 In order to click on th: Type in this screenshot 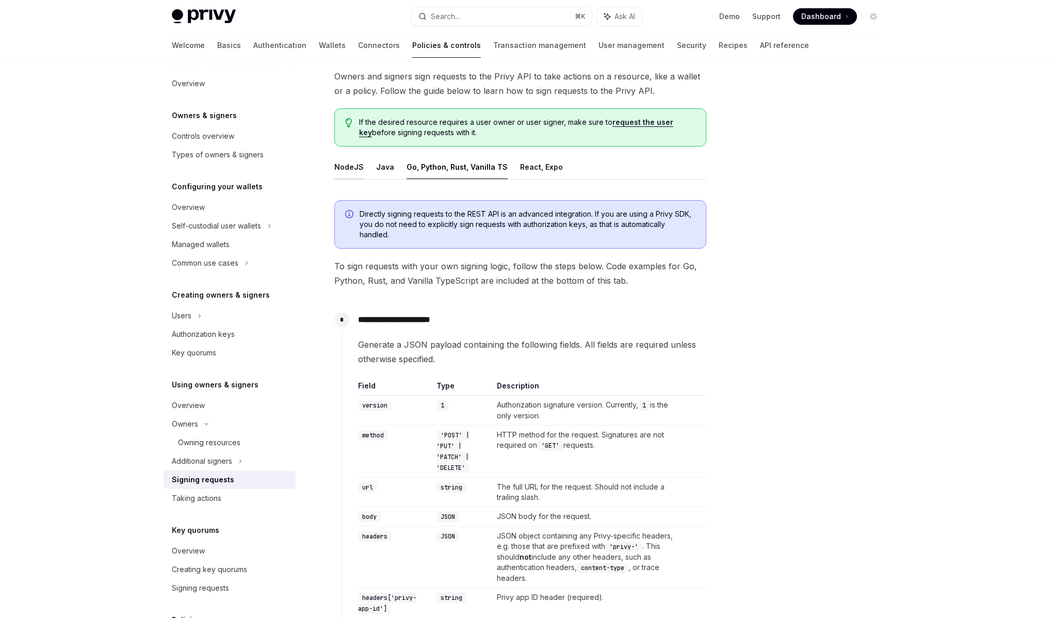, I will do `click(462, 388)`.